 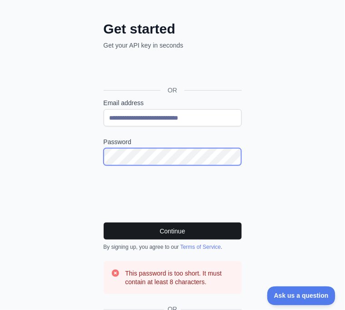 What do you see at coordinates (172, 45) in the screenshot?
I see `p: Get your API key in seconds` at bounding box center [172, 45].